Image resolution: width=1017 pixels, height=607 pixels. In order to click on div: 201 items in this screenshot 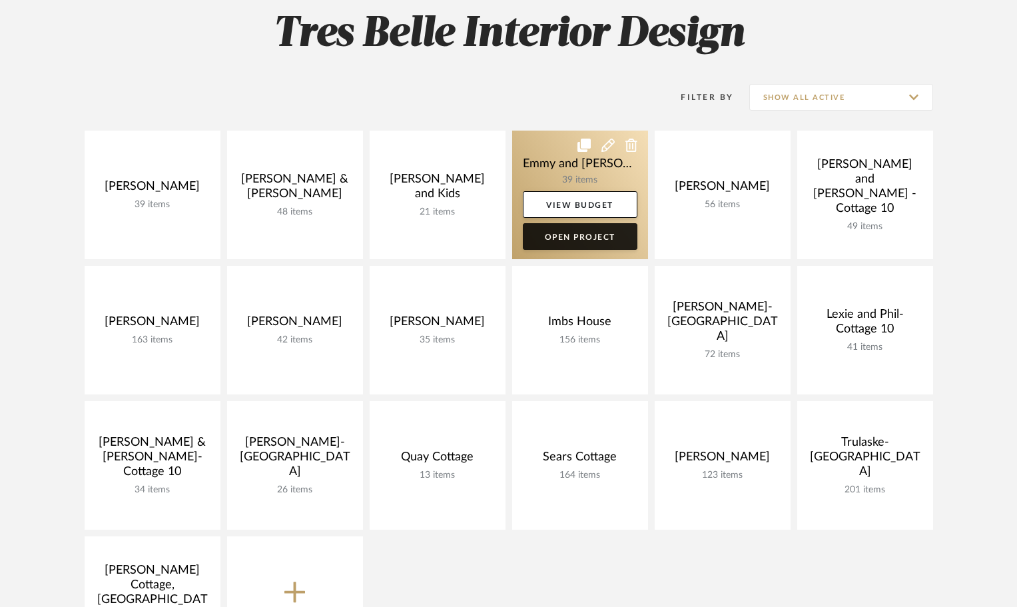, I will do `click(865, 489)`.